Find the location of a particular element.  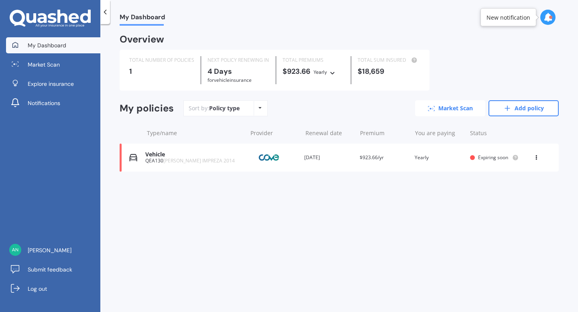

div: Type/name is located at coordinates (195, 133).